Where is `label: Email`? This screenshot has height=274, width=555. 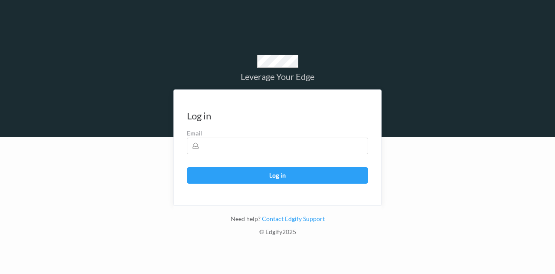
label: Email is located at coordinates (278, 133).